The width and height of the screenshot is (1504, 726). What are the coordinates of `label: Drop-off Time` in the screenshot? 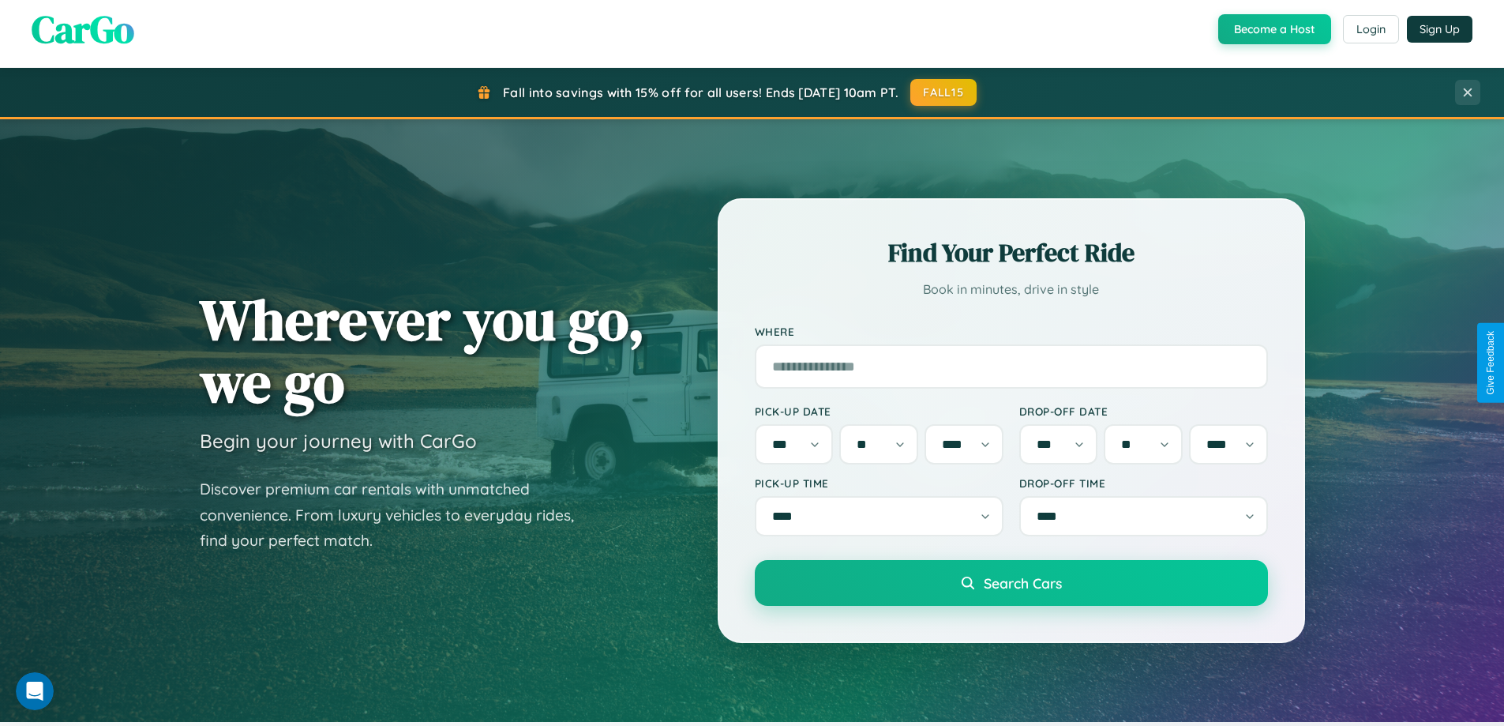 It's located at (1143, 482).